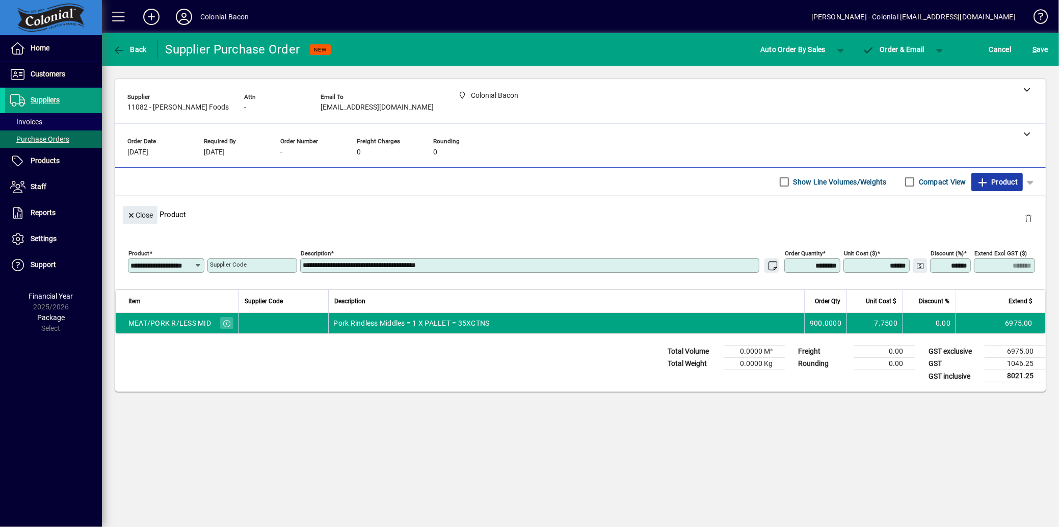  Describe the element at coordinates (793, 49) in the screenshot. I see `button: Auto Order By Sales` at that location.